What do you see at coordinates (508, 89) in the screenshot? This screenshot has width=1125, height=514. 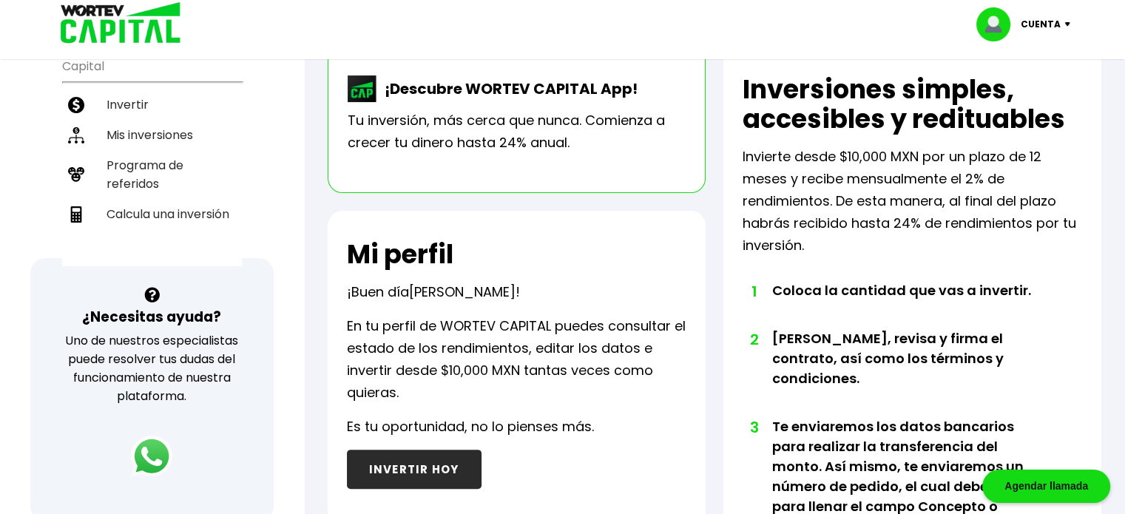 I see `p: ¡Descubre WORTEV CAPITAL App!` at bounding box center [508, 89].